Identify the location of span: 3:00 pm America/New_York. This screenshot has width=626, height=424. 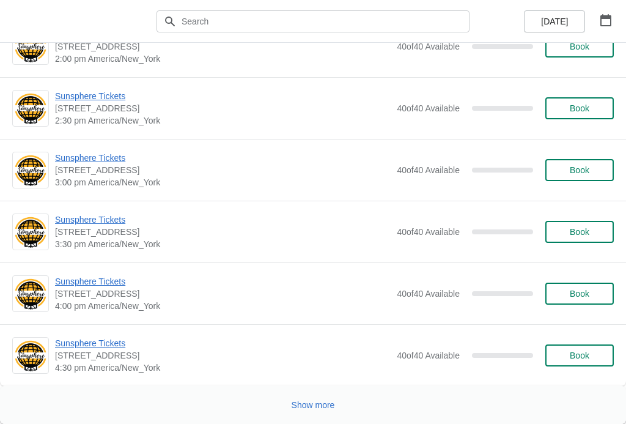
(223, 182).